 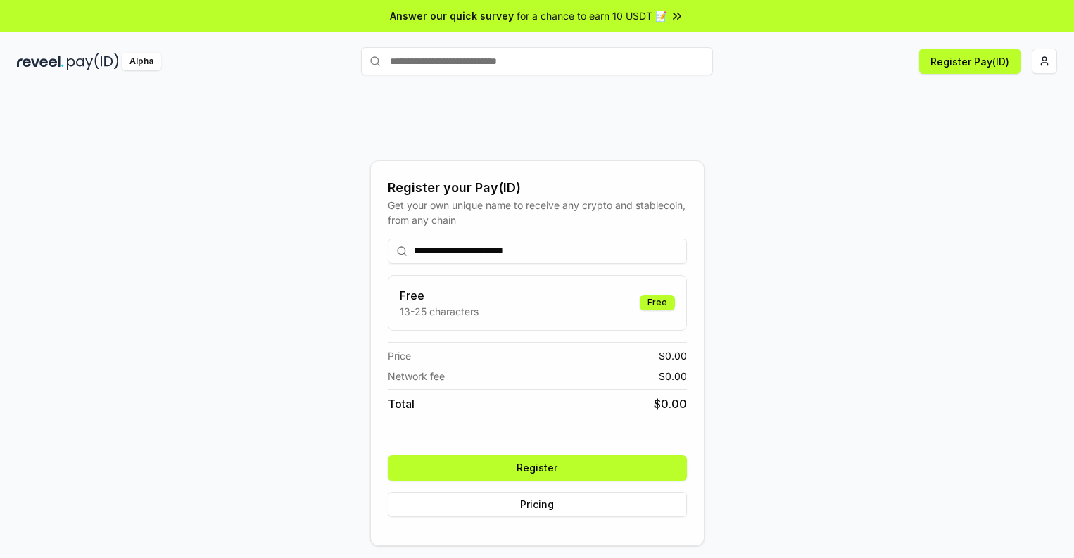 I want to click on span: Network fee, so click(x=416, y=376).